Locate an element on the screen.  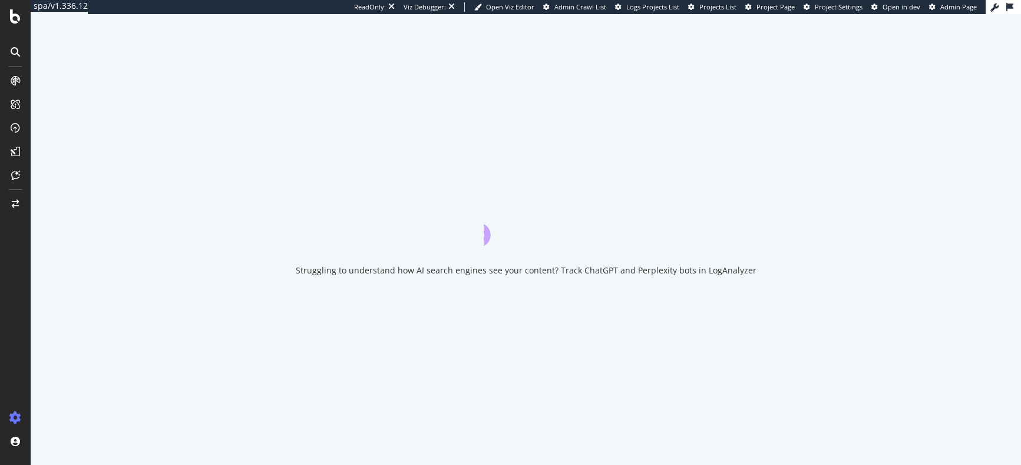
a: Logs Projects List is located at coordinates (647, 7).